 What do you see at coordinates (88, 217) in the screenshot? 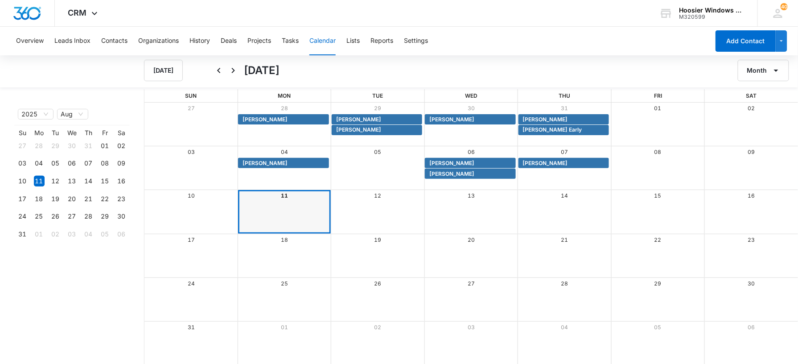
I see `td: 2025-08-28` at bounding box center [88, 217].